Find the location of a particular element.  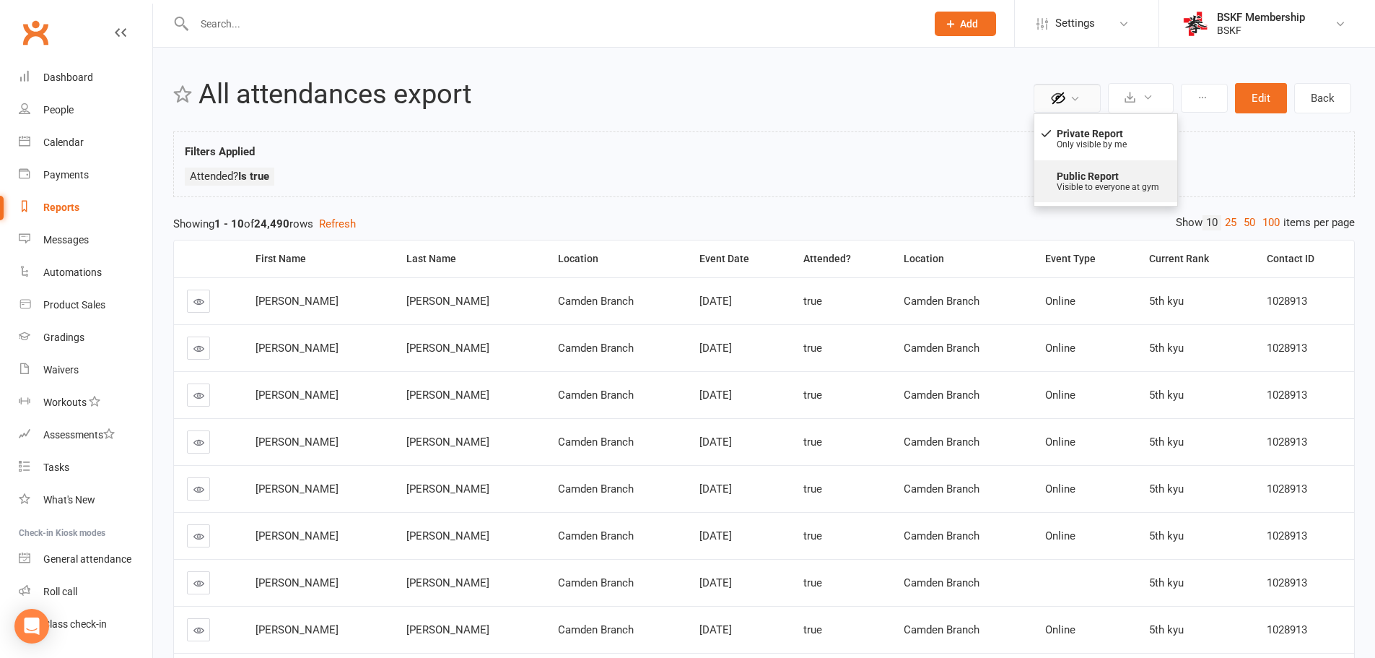

div: Event Date is located at coordinates (739, 258).